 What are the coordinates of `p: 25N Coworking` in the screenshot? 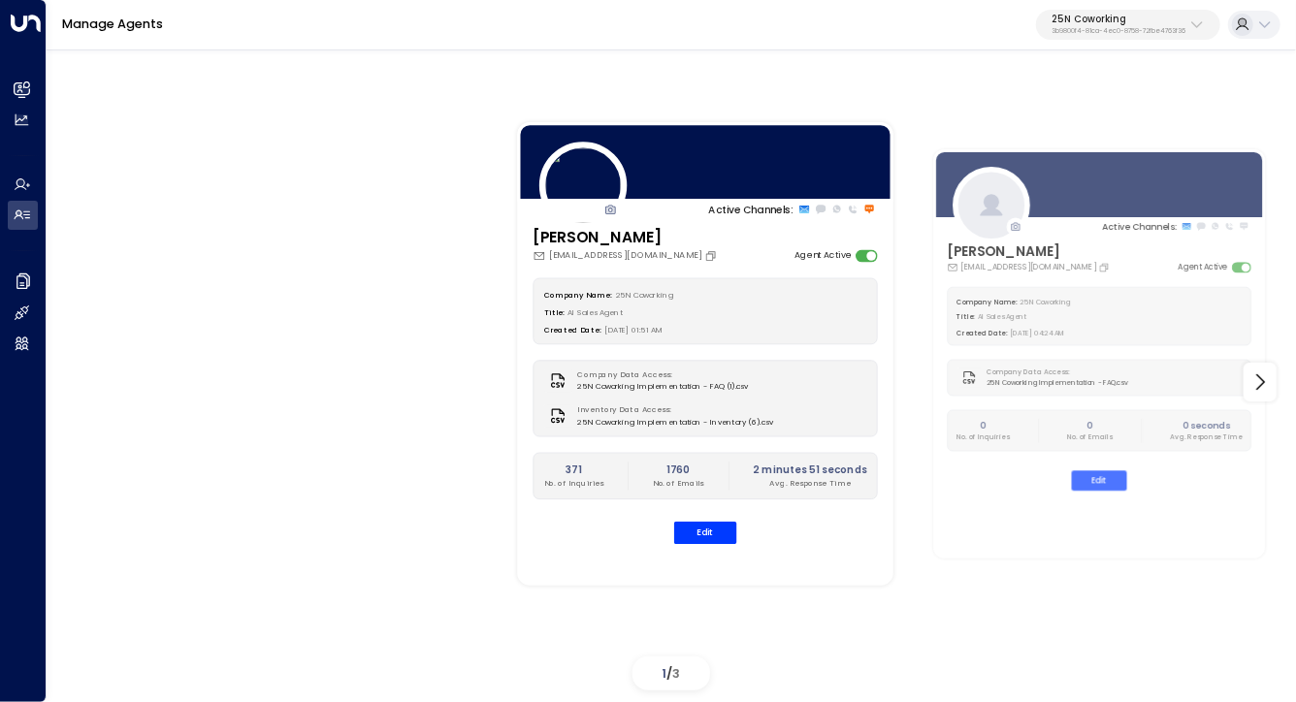 It's located at (1118, 19).